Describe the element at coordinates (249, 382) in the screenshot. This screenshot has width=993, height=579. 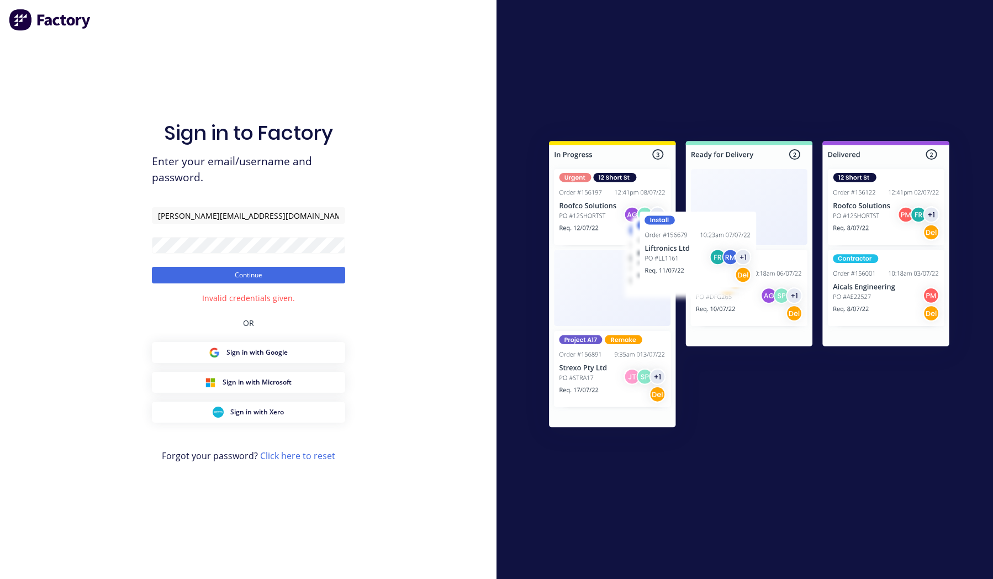
I see `button: Microsoft Sign inSign in with Microsoft` at that location.